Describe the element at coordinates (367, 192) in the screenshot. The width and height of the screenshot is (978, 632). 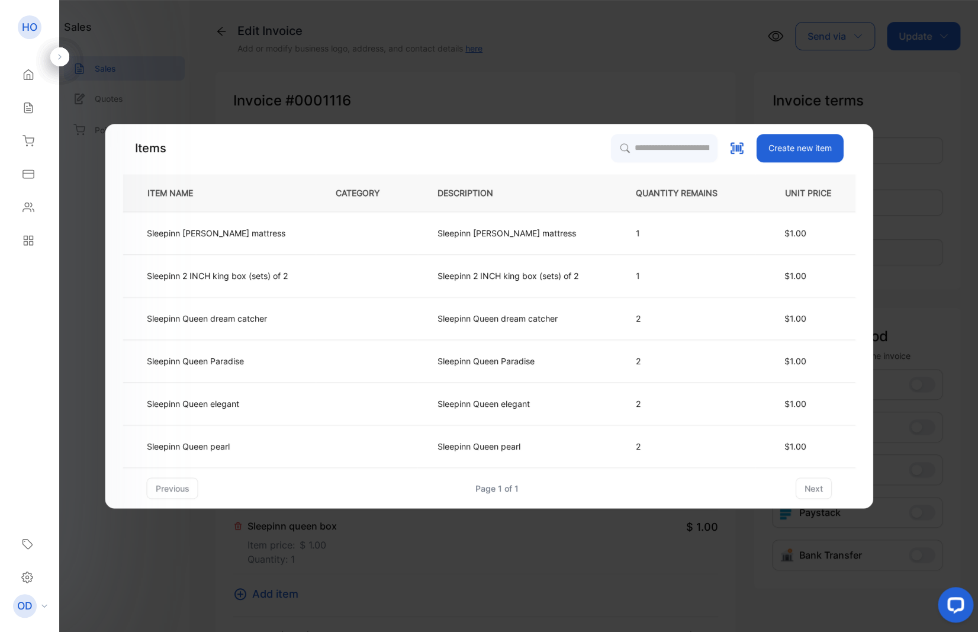
I see `p: CATEGORY` at that location.